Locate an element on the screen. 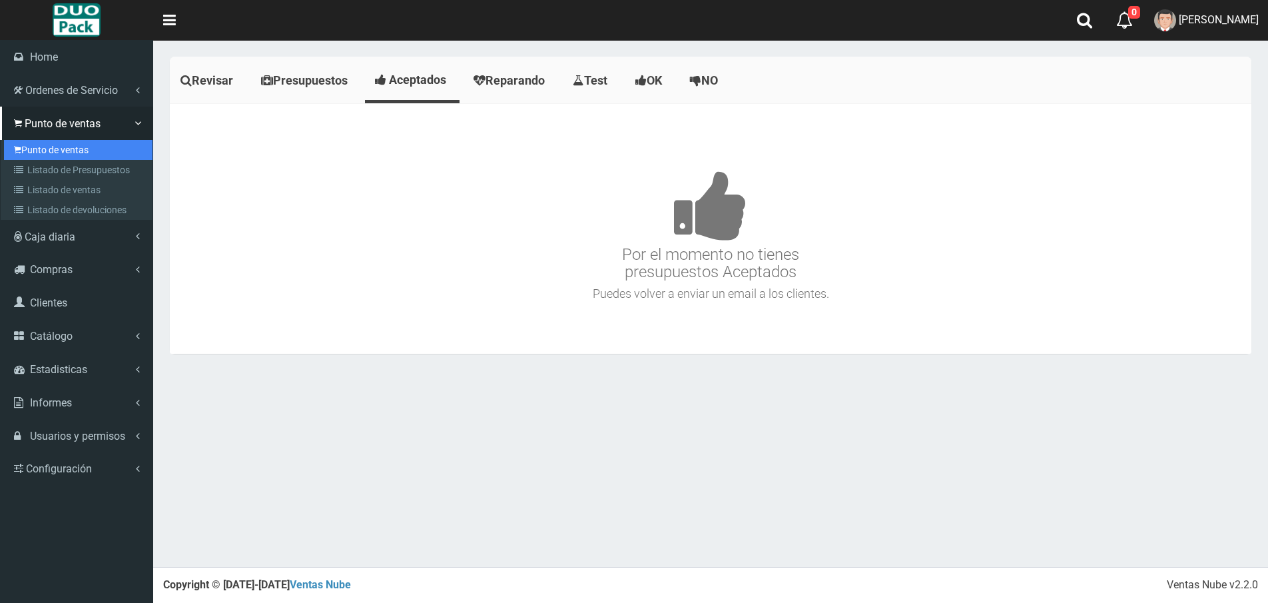 This screenshot has width=1268, height=603. span: Reparando is located at coordinates (515, 80).